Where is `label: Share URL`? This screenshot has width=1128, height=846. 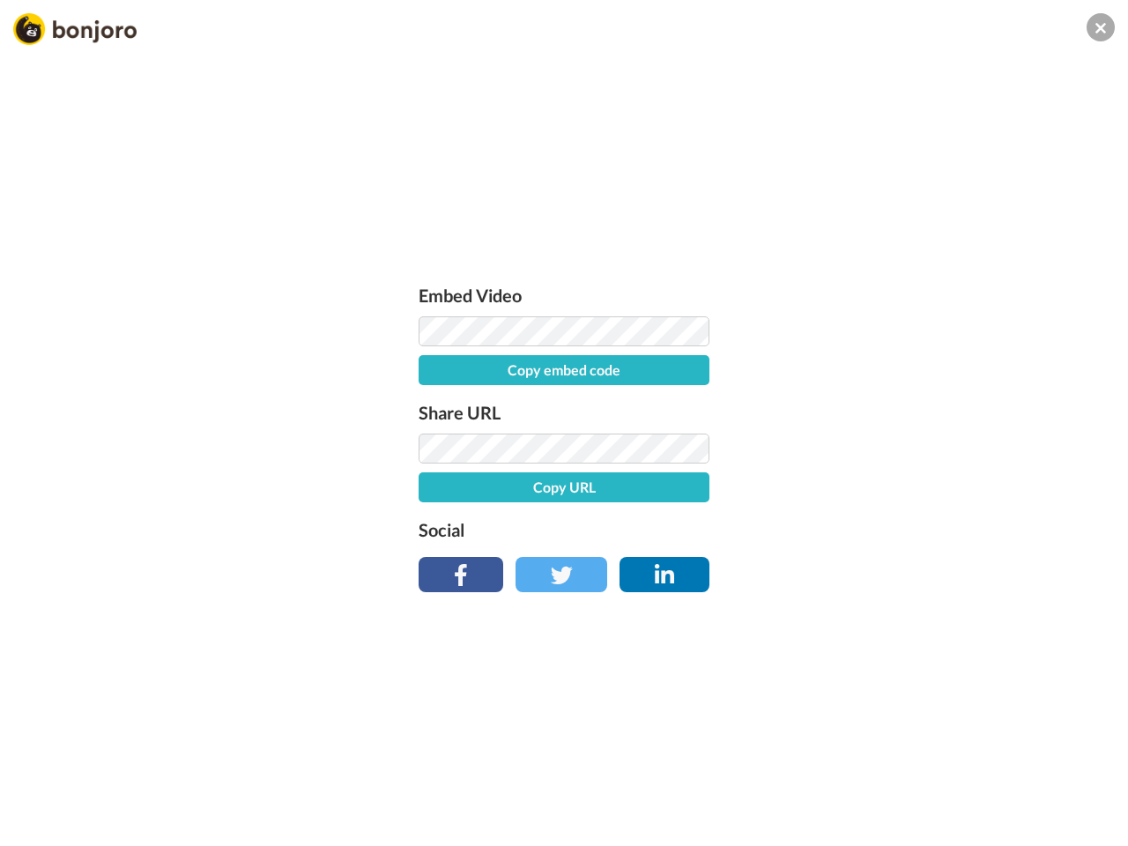 label: Share URL is located at coordinates (564, 412).